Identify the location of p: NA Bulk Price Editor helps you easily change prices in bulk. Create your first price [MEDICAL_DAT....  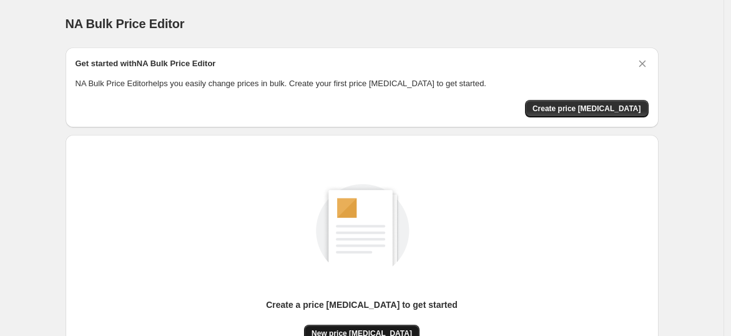
(362, 84).